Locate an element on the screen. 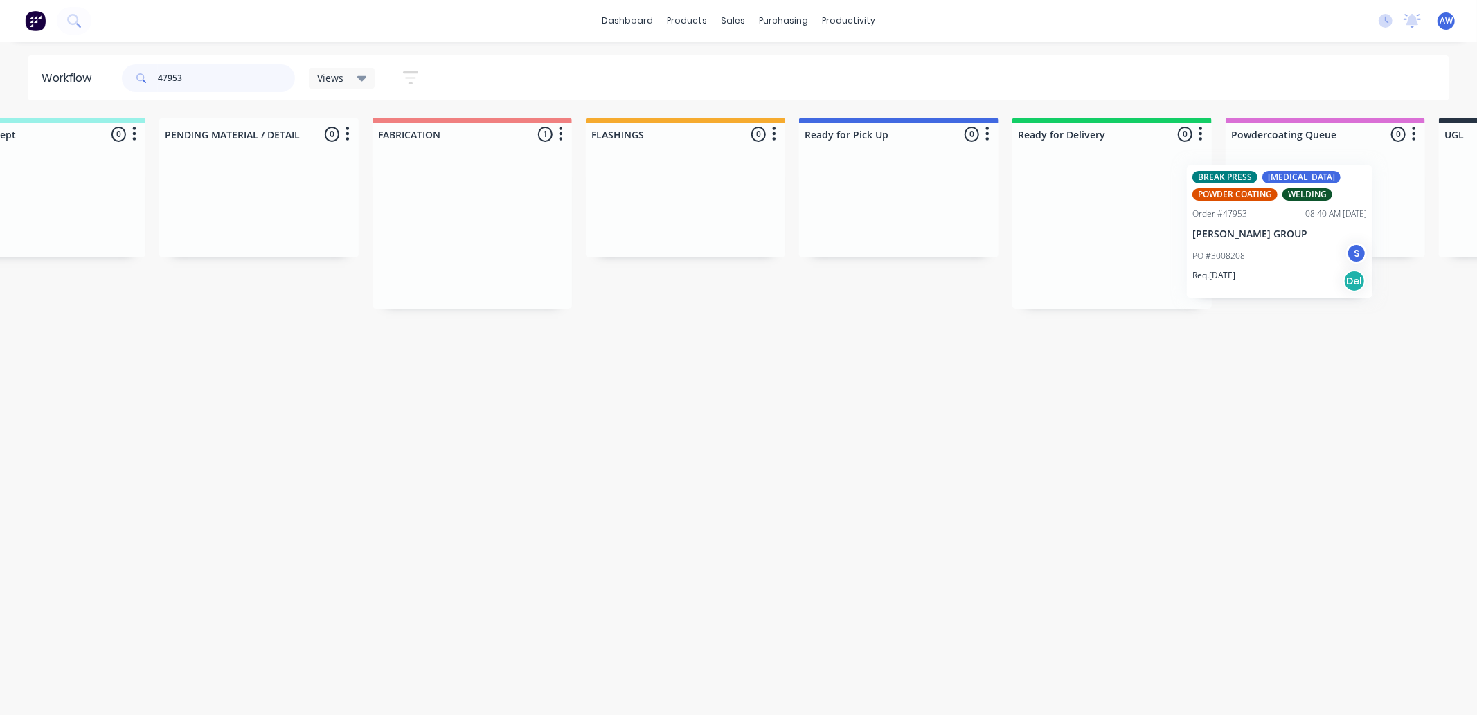  div: sales is located at coordinates (733, 21).